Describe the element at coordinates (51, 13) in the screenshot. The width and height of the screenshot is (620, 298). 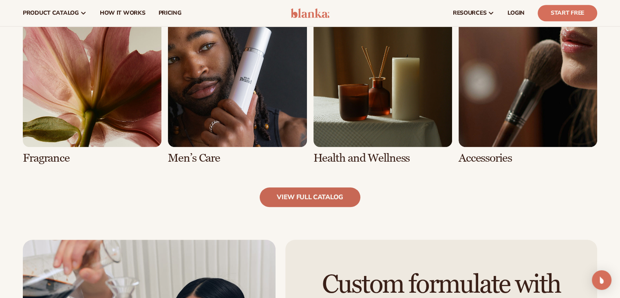
I see `span: product catalog` at that location.